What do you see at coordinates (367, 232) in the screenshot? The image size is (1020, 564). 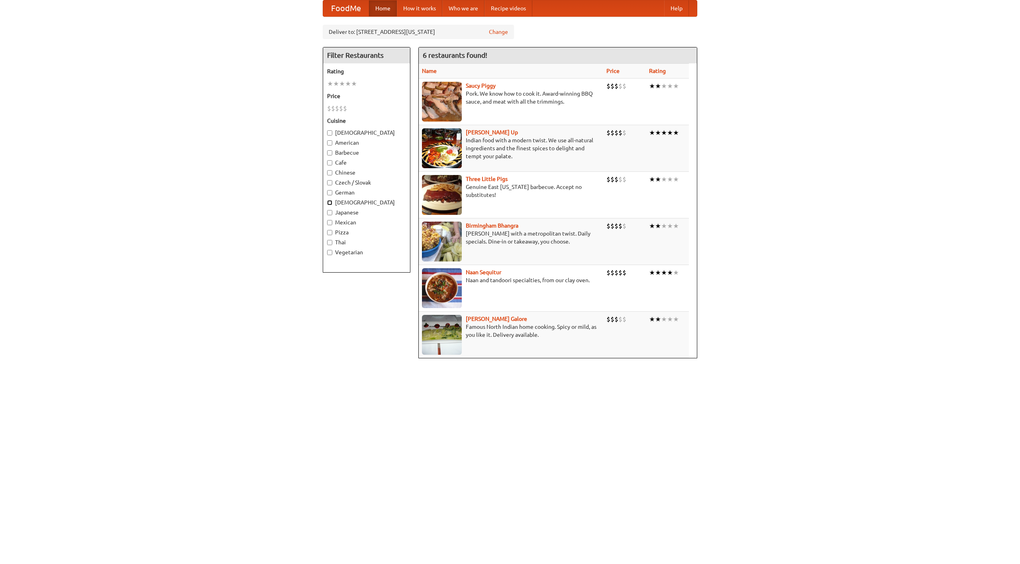 I see `label: Pizza` at bounding box center [367, 232].